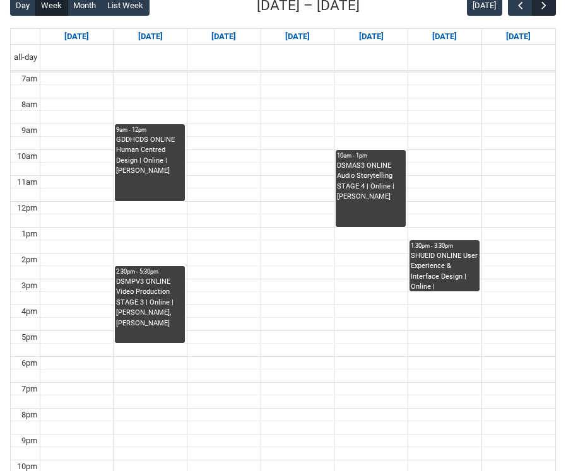 This screenshot has height=471, width=566. Describe the element at coordinates (444, 37) in the screenshot. I see `a: Go to September 19, 2025` at that location.